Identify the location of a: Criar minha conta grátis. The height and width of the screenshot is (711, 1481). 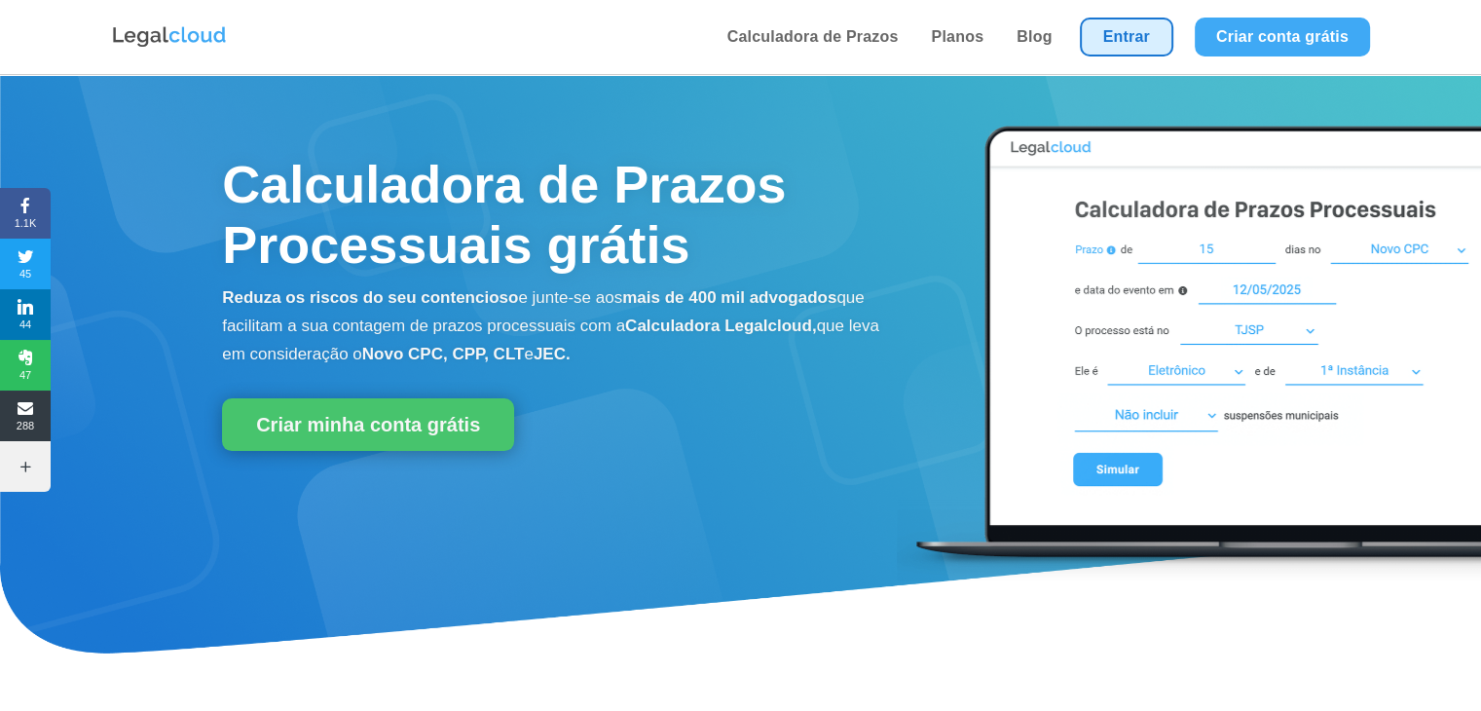
(368, 425).